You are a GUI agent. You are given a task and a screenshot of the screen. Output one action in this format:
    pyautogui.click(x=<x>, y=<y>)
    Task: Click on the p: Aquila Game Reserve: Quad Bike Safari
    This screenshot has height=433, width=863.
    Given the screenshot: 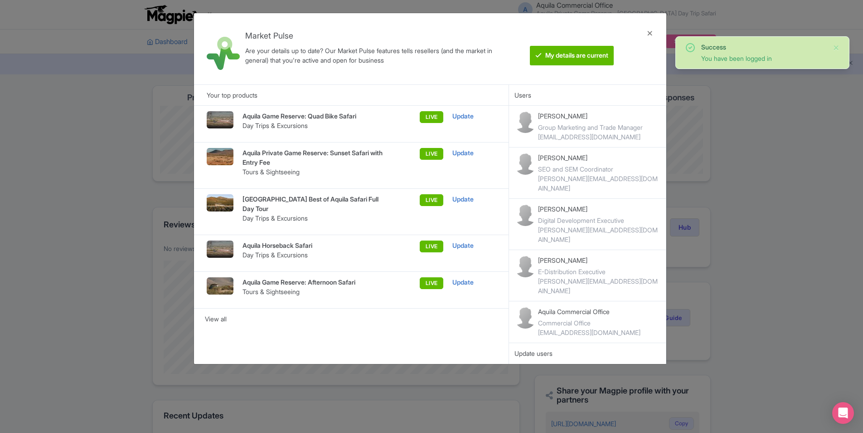 What is the action you would take?
    pyautogui.click(x=317, y=116)
    